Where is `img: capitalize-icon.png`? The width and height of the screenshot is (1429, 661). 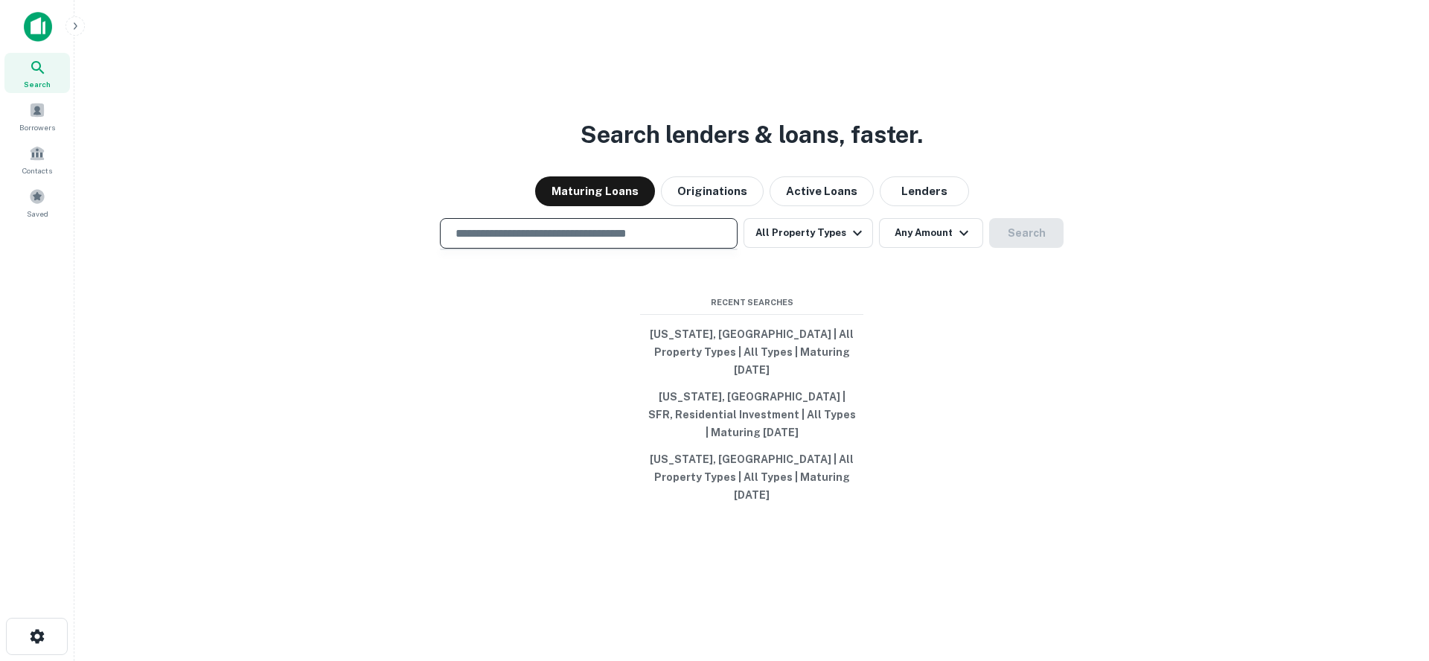
img: capitalize-icon.png is located at coordinates (38, 27).